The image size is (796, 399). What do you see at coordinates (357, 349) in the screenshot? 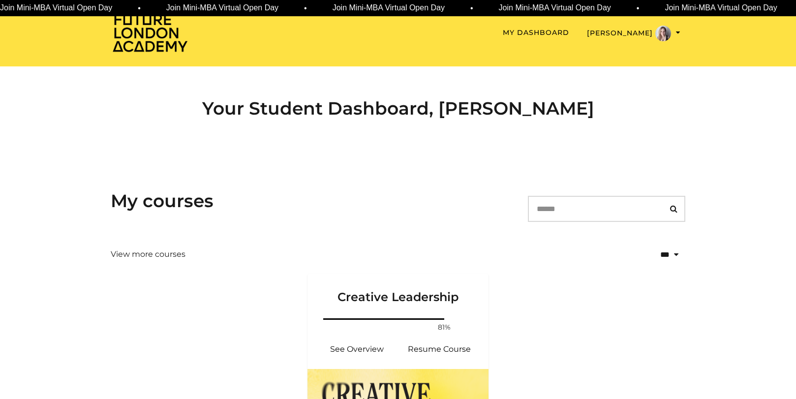
I see `a: Creative Leadership: See Overview` at bounding box center [357, 349].